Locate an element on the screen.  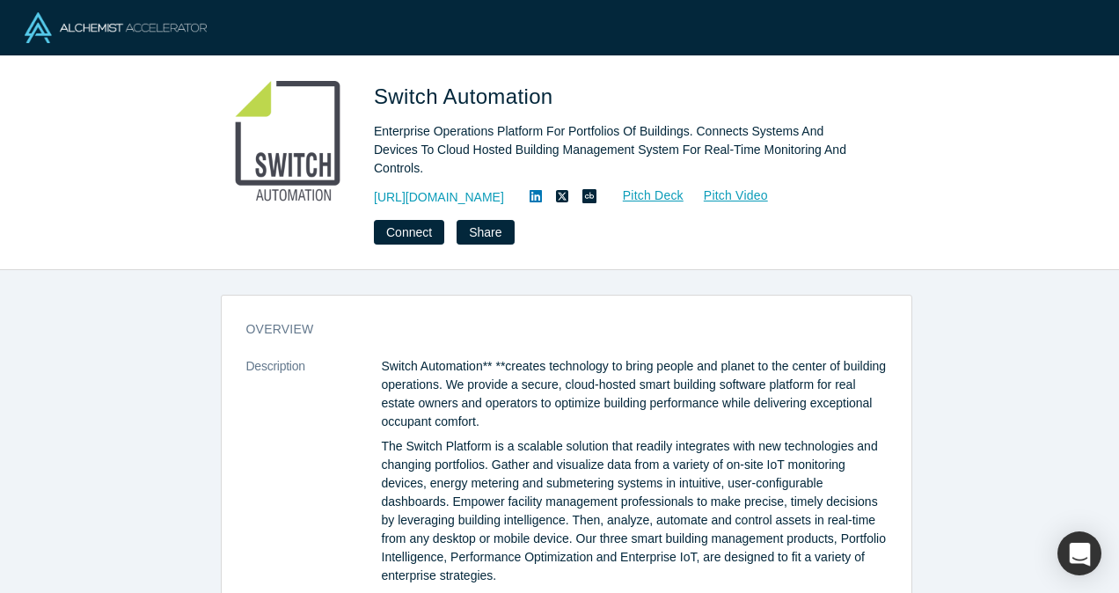
div: Enterprise Operations Platform For Portfolios Of Buildings. Connects Systems And Devices To Cloud... is located at coordinates (620, 150).